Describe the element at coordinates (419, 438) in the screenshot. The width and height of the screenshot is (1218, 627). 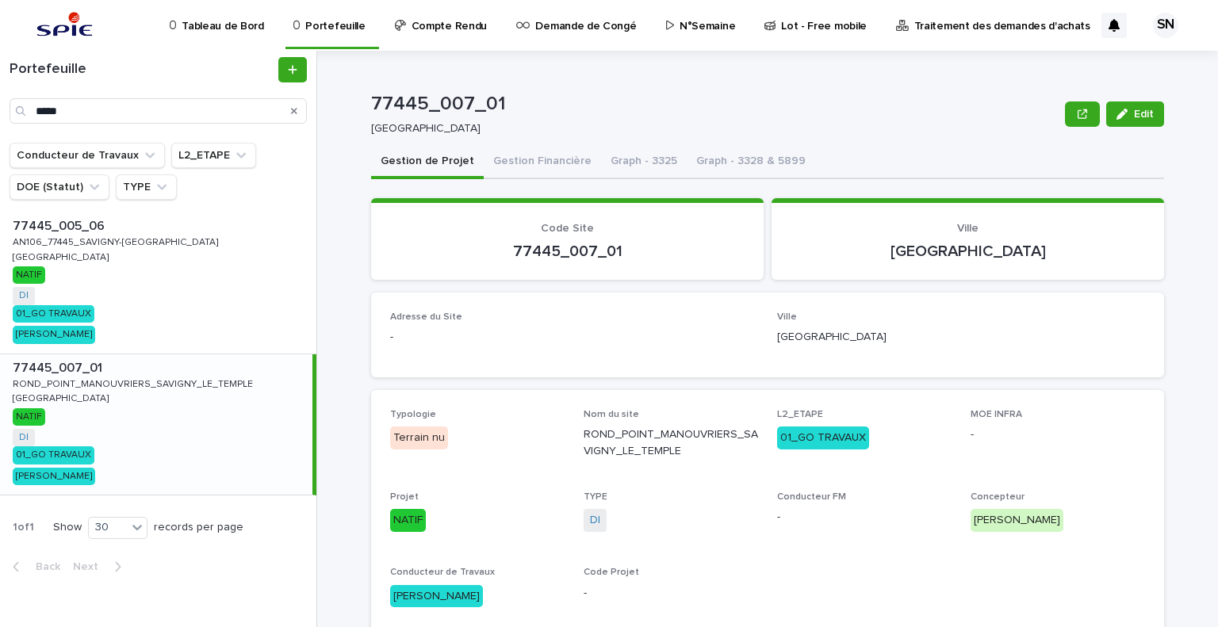
I see `div: Terrain nu` at that location.